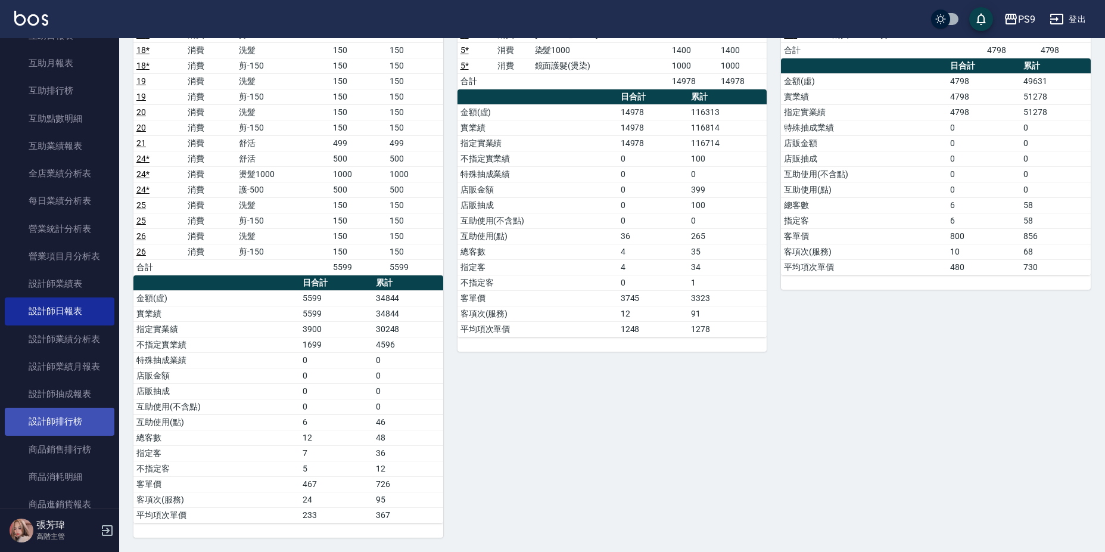 The image size is (1105, 552). I want to click on td: 4596, so click(408, 344).